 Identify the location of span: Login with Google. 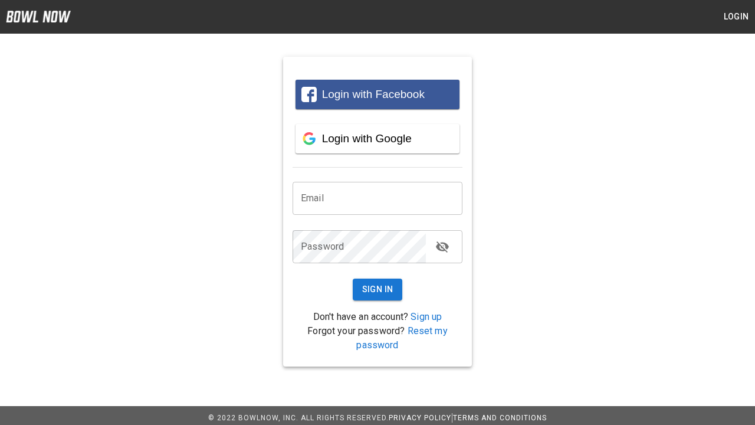
(367, 138).